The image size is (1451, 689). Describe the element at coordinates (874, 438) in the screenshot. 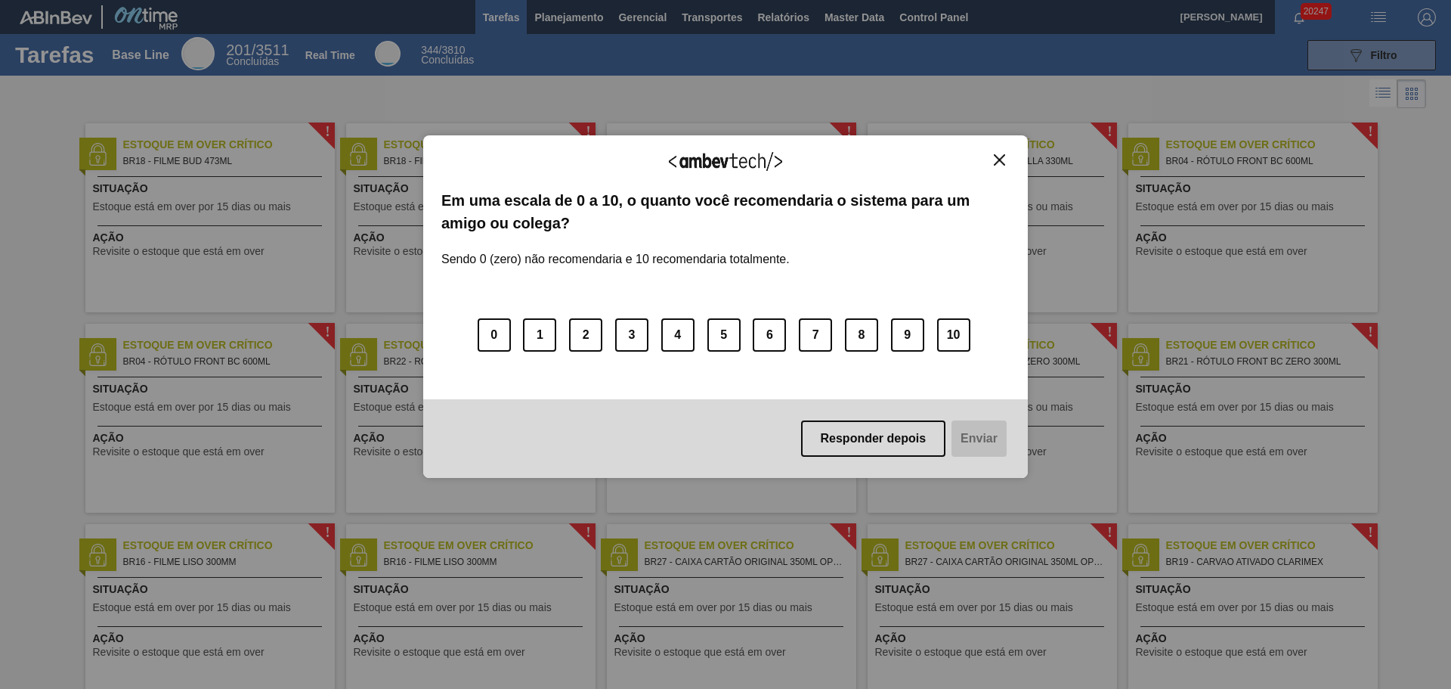

I see `button: Responder depois` at that location.